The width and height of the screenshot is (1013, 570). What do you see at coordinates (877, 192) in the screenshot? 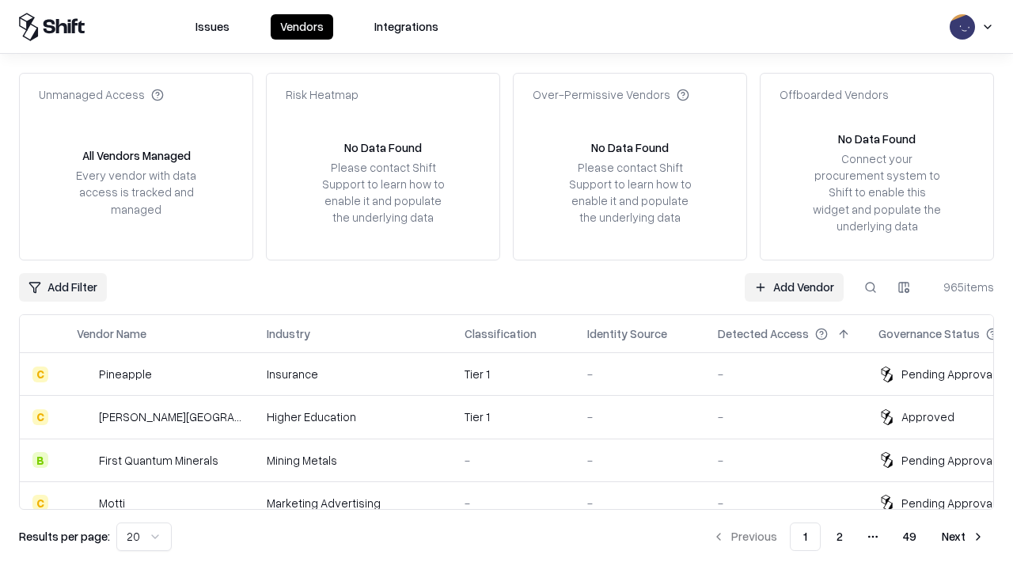
I see `div: Connect your procurement system to Shift to enable this widget and populate the underlying data` at bounding box center [877, 192].